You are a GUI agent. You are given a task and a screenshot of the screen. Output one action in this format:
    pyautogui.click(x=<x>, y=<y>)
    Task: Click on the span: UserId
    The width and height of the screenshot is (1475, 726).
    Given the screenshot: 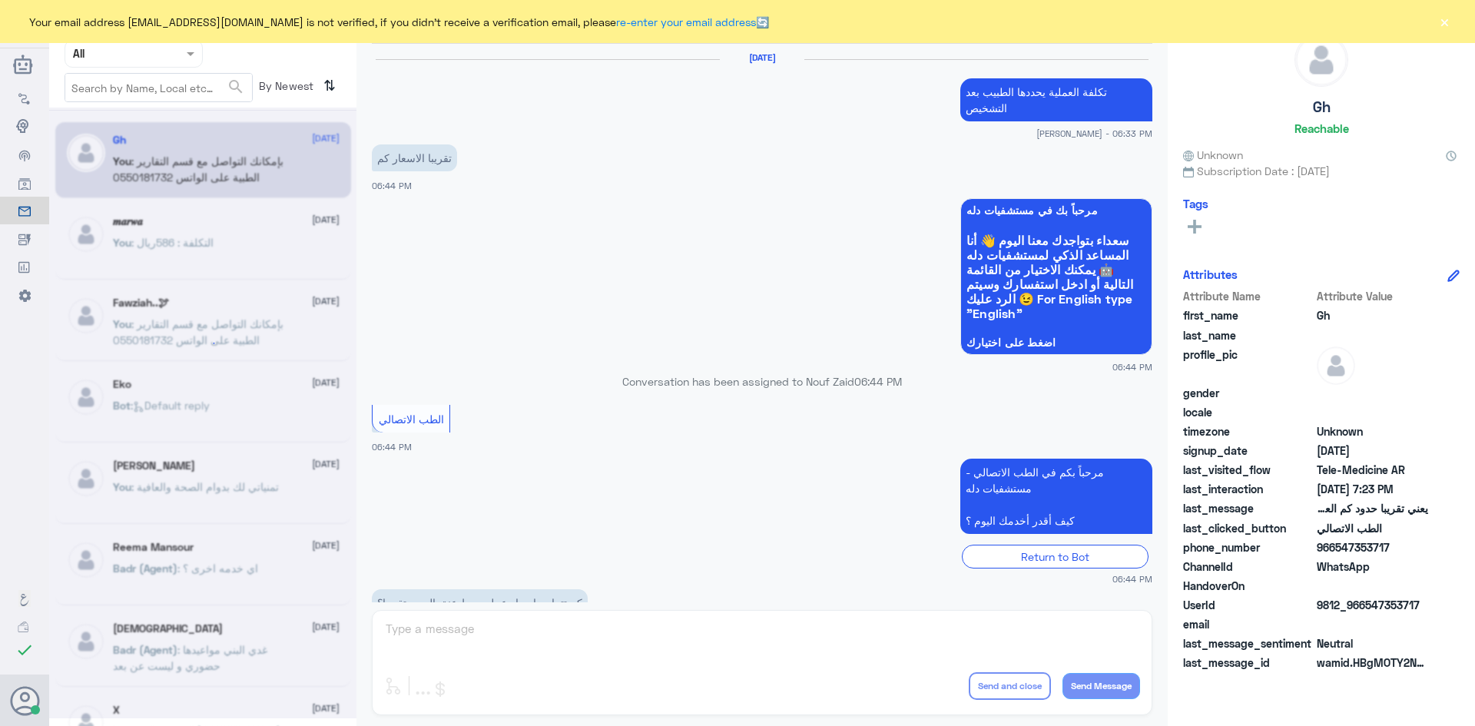 What is the action you would take?
    pyautogui.click(x=1248, y=605)
    